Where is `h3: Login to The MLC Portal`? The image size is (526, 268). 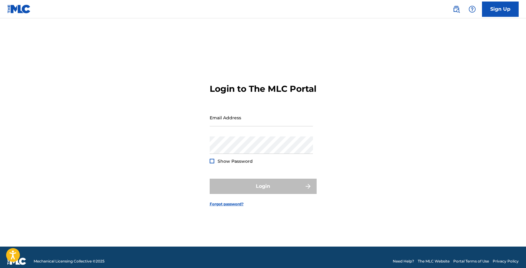
h3: Login to The MLC Portal is located at coordinates (263, 89).